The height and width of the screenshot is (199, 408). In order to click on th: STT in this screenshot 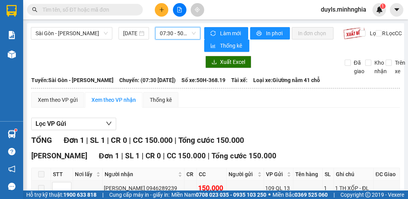, I will do `click(62, 174)`.